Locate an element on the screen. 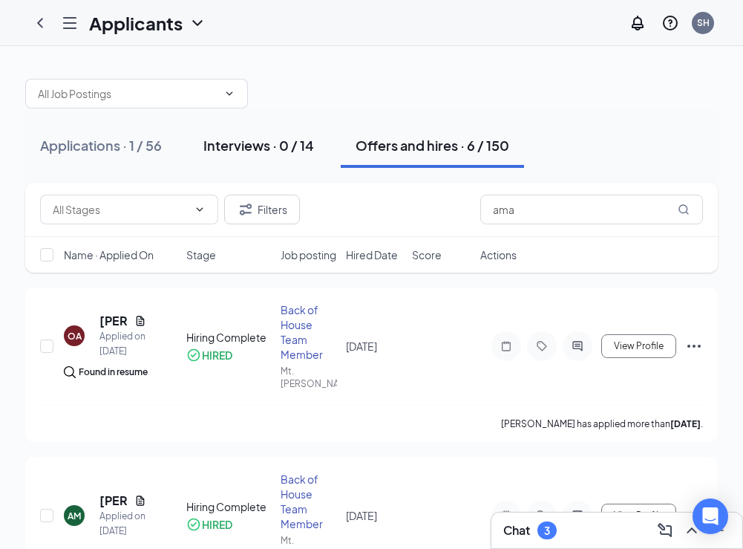 This screenshot has height=549, width=743. div: 3 is located at coordinates (547, 530).